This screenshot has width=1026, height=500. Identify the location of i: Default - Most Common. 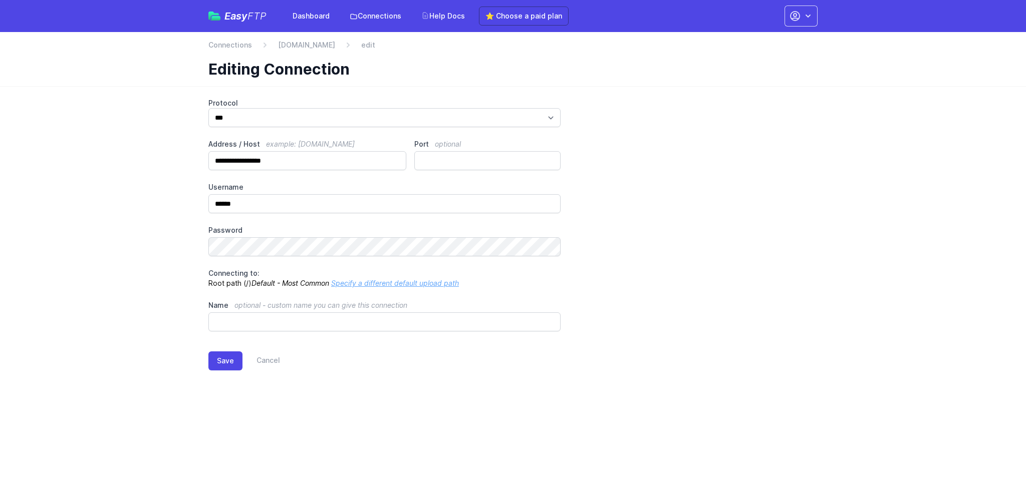
(290, 283).